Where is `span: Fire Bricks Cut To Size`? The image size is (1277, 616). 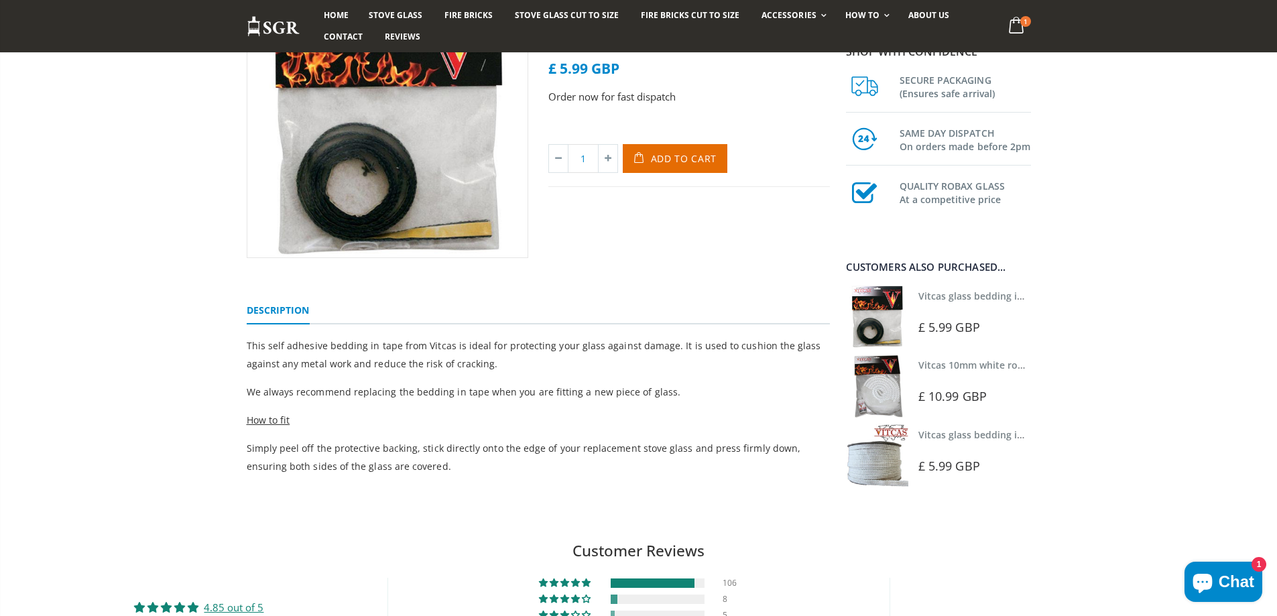 span: Fire Bricks Cut To Size is located at coordinates (690, 15).